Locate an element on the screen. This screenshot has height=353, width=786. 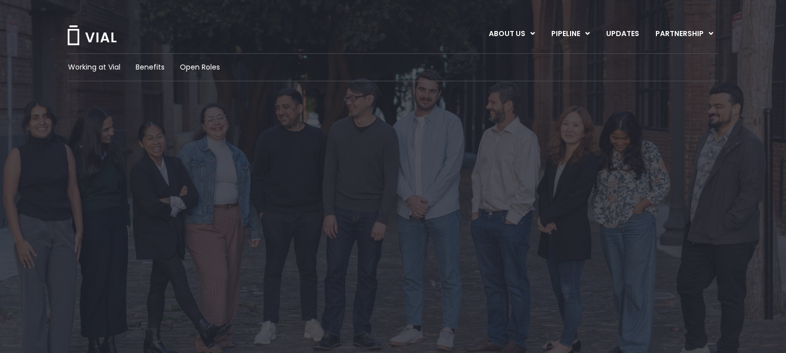
a: PIPELINEMenu Toggle is located at coordinates (570, 34).